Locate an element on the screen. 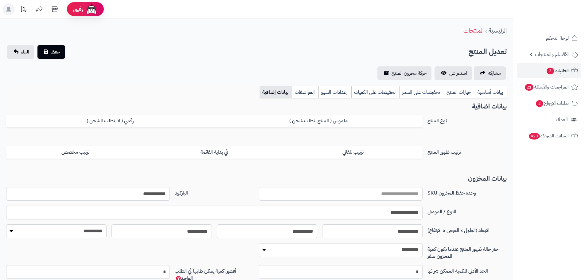 Image resolution: width=585 pixels, height=280 pixels. span: الأقسام والمنتجات is located at coordinates (551, 54).